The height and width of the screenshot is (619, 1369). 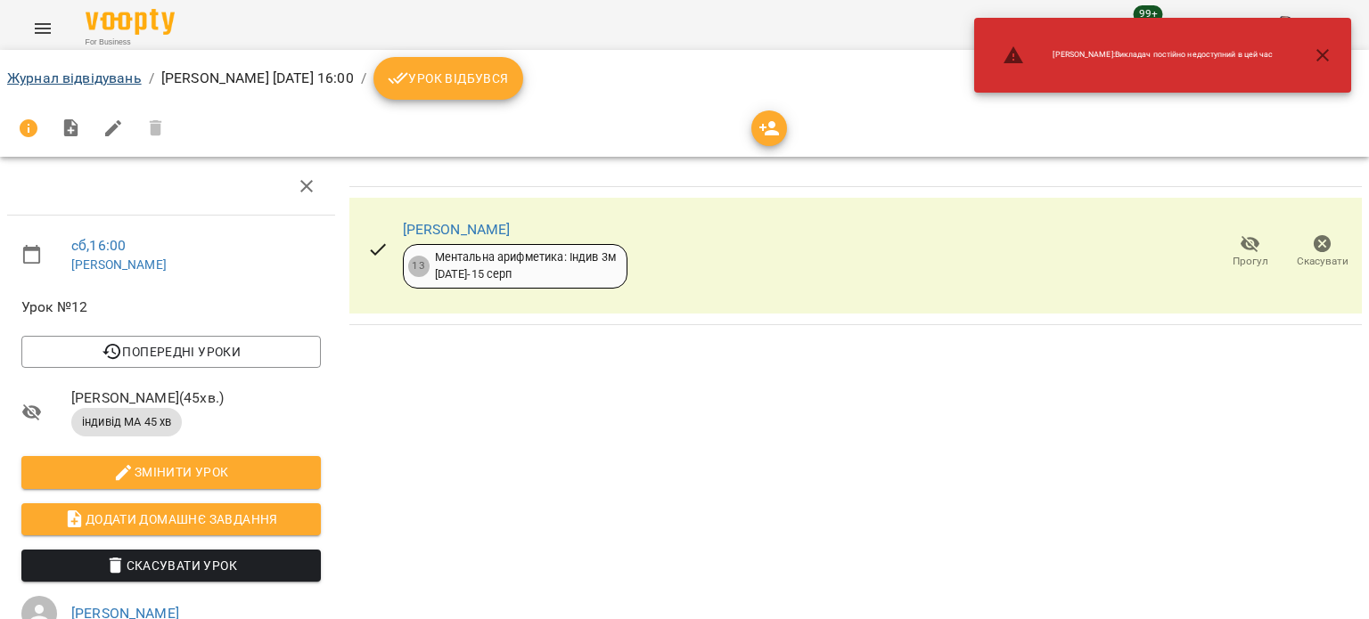 What do you see at coordinates (684, 78) in the screenshot?
I see `nav: breadcrumb` at bounding box center [684, 78].